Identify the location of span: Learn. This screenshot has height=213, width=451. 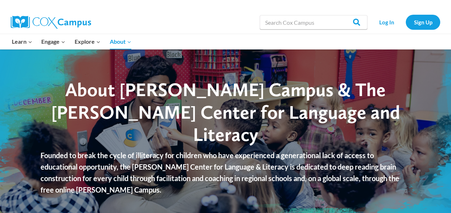
(22, 42).